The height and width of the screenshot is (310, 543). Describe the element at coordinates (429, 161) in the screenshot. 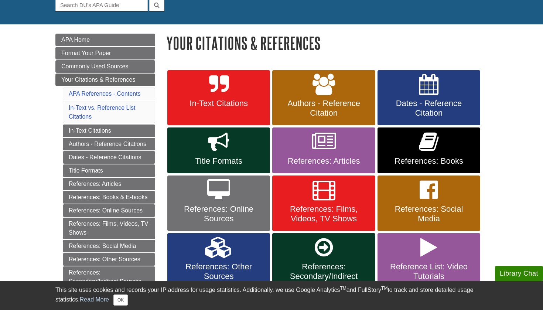

I see `span: References: Books` at that location.